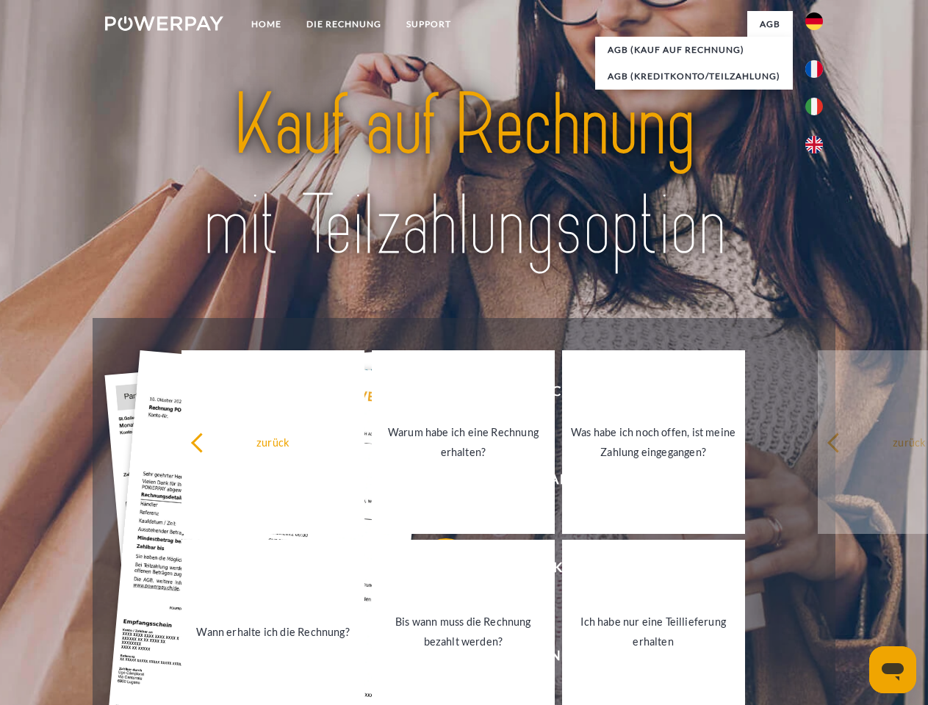 Image resolution: width=928 pixels, height=705 pixels. What do you see at coordinates (653, 632) in the screenshot?
I see `div: Ich habe nur eine Teillieferung erhalten` at bounding box center [653, 632].